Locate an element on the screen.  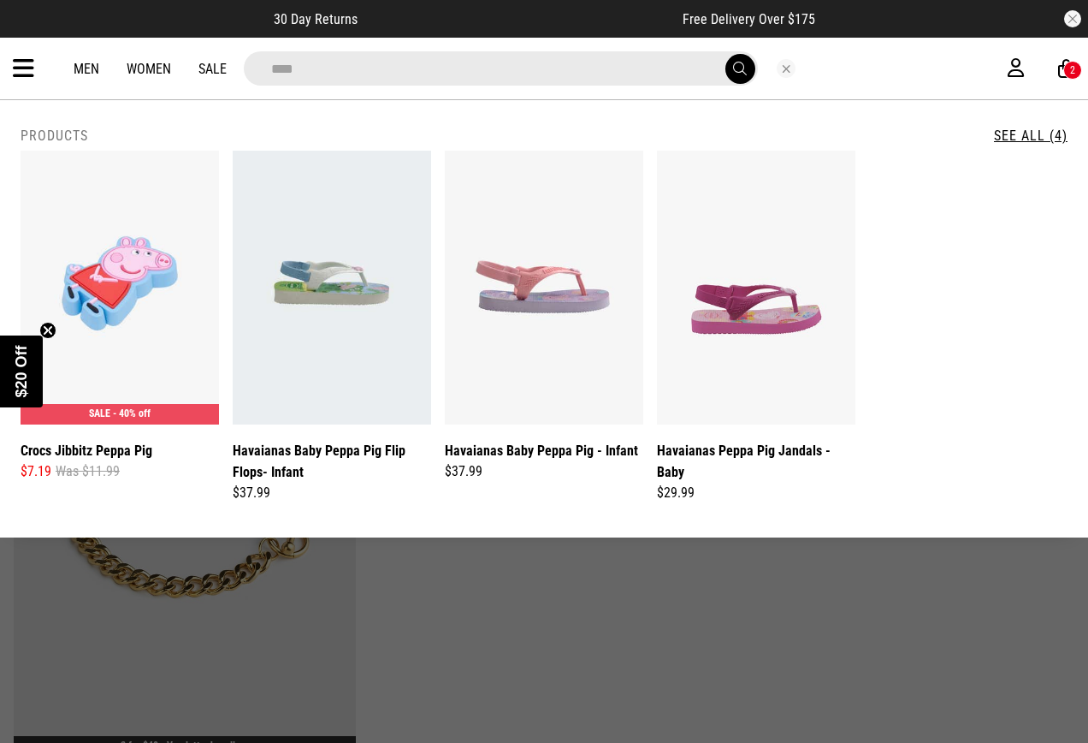
a: Crocs Jibbitz Peppa Pig is located at coordinates (86, 450).